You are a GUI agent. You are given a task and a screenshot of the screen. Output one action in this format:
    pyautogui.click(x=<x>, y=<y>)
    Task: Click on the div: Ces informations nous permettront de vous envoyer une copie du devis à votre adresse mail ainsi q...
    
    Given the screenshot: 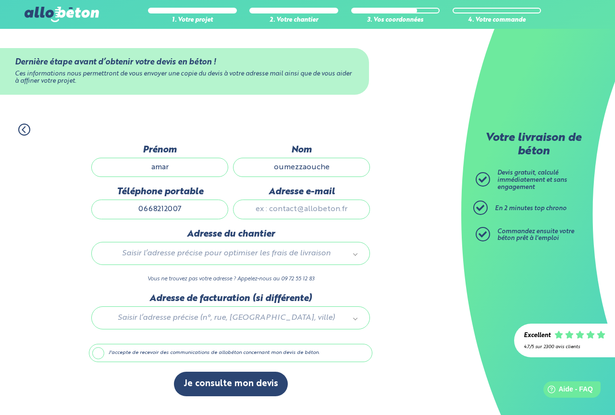 What is the action you would take?
    pyautogui.click(x=185, y=77)
    